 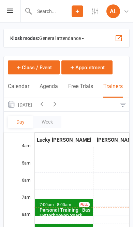 What do you see at coordinates (113, 11) in the screenshot?
I see `div: AL` at bounding box center [113, 11].